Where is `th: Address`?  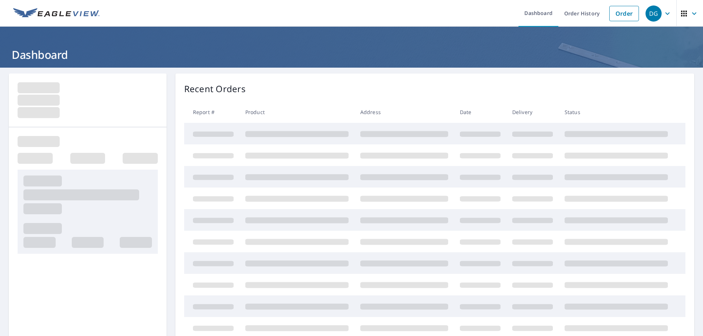 th: Address is located at coordinates (404, 112).